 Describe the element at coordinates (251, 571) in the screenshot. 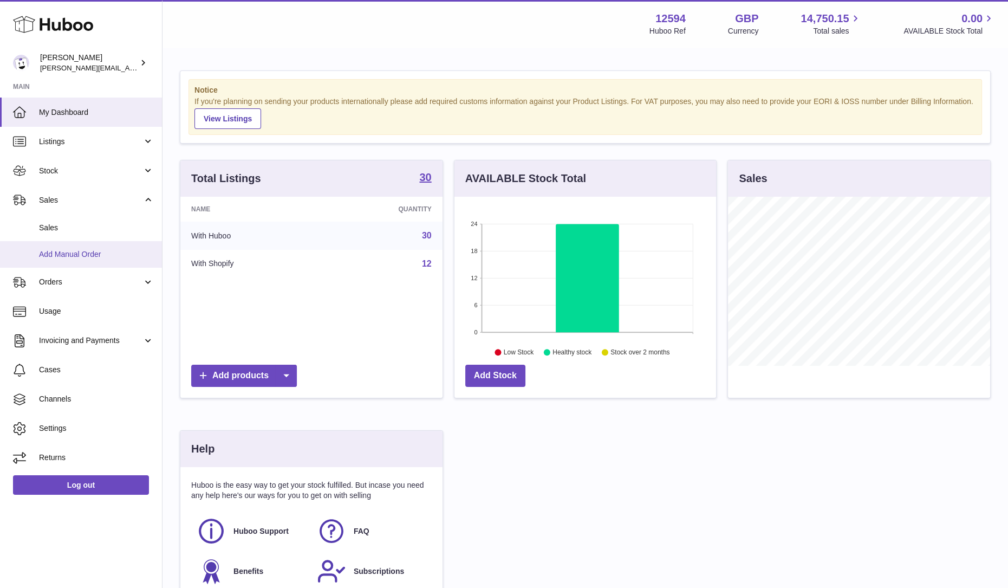

I see `a: Benefits` at that location.